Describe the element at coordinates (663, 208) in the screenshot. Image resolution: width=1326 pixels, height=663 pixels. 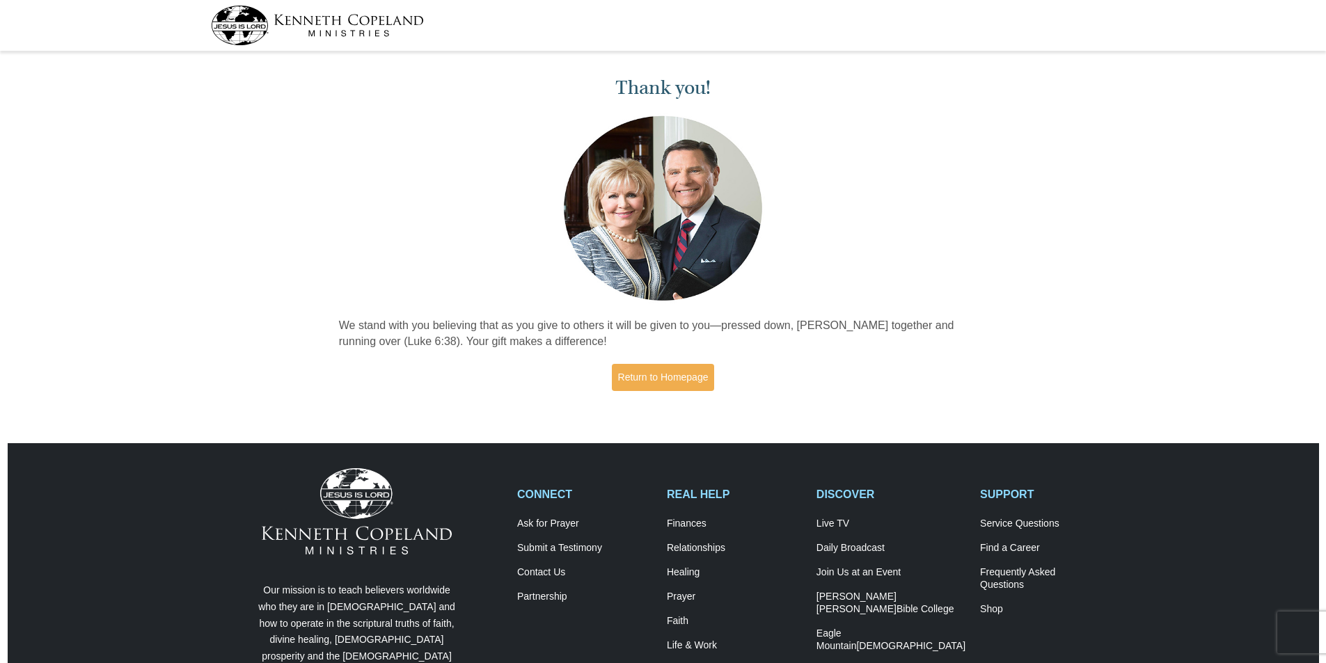
I see `img: Kenneth and Gloria` at that location.